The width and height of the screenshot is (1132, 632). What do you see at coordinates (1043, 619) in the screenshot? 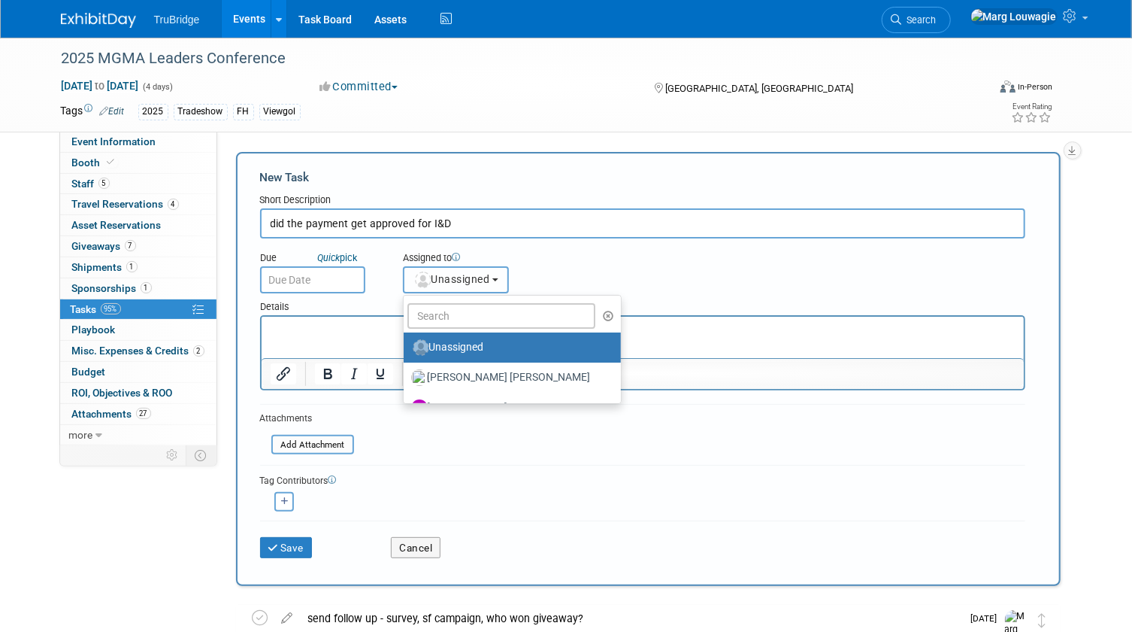
I see `i: Move task` at bounding box center [1043, 619].